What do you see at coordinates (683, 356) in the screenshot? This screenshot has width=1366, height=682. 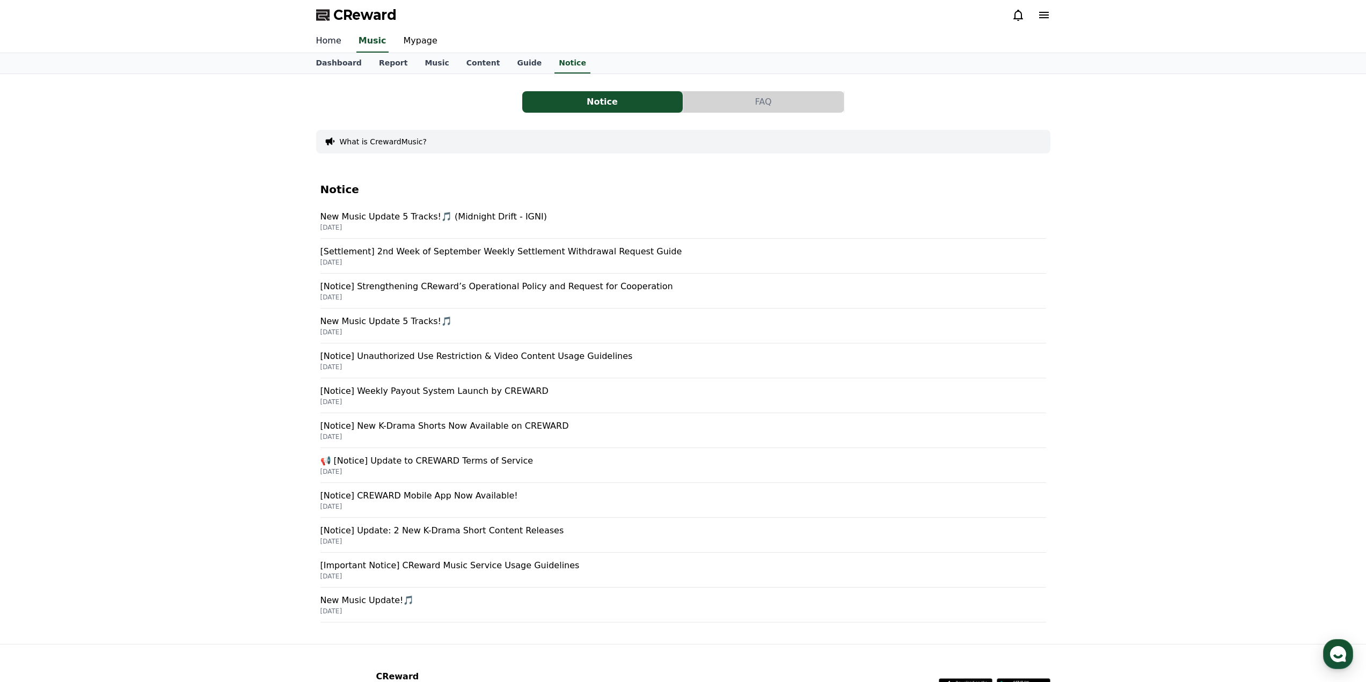 I see `p: [Notice] Unauthorized Use Restriction & Video Content Usage Guidelines` at bounding box center [683, 356].